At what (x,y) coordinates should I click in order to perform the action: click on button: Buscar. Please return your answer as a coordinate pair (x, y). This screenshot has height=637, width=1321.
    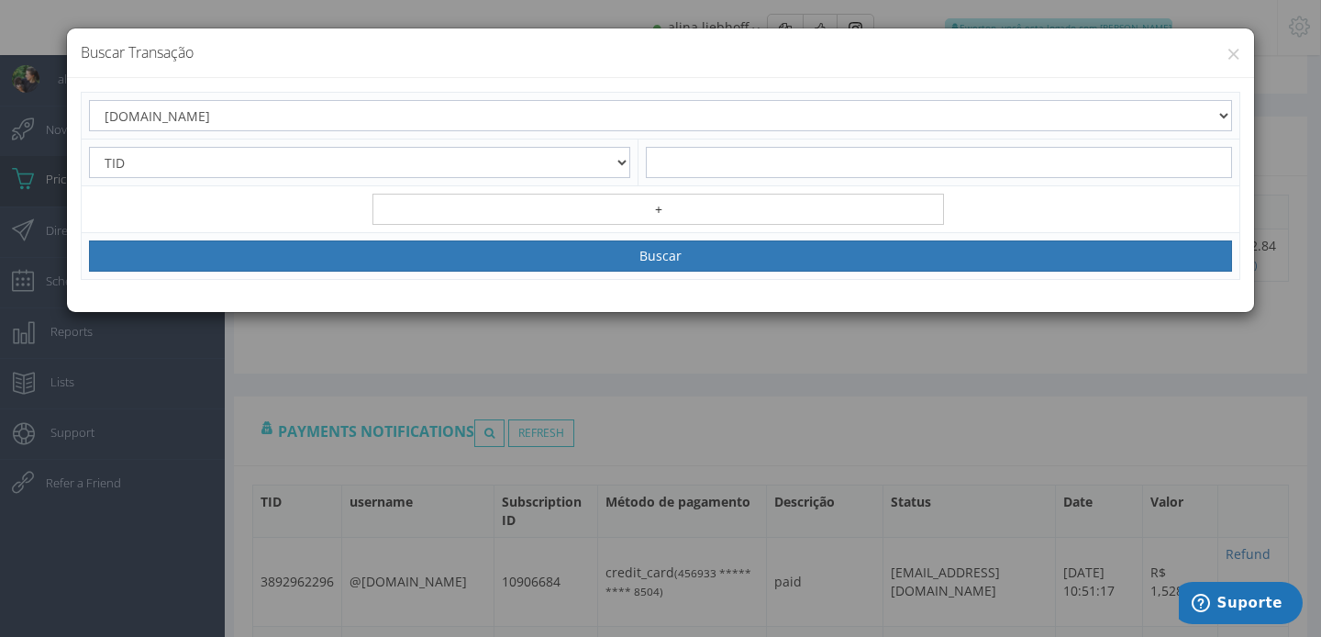
    Looking at the image, I should click on (661, 256).